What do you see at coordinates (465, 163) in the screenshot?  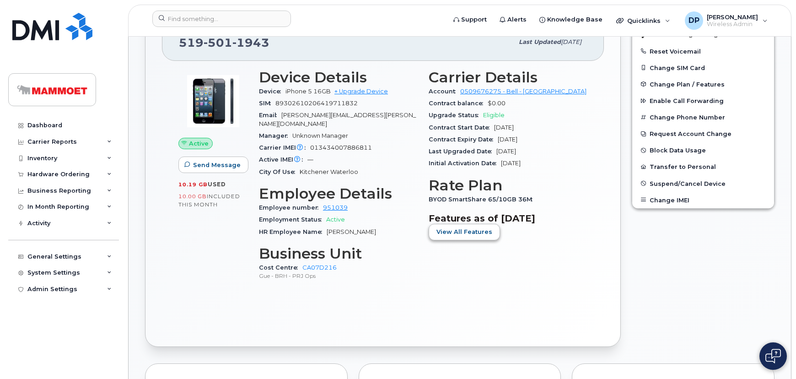 I see `span: Initial Activation Date` at bounding box center [465, 163].